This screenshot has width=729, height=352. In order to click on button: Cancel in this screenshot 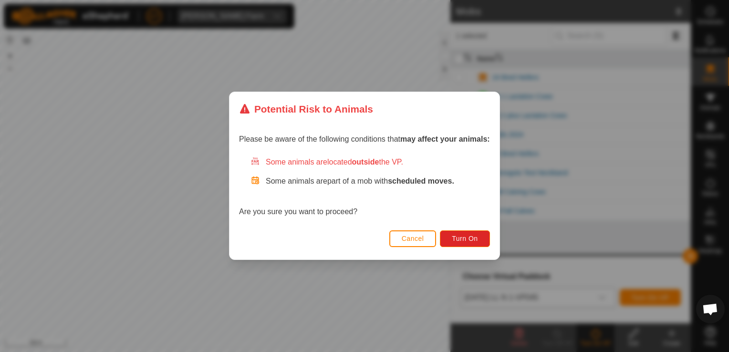, I will do `click(413, 239)`.